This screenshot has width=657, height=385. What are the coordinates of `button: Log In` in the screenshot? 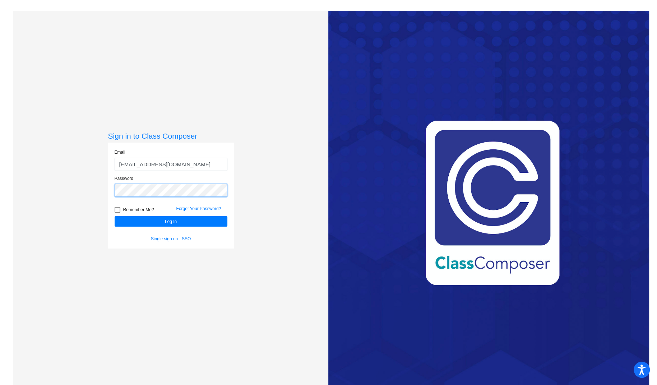 It's located at (171, 221).